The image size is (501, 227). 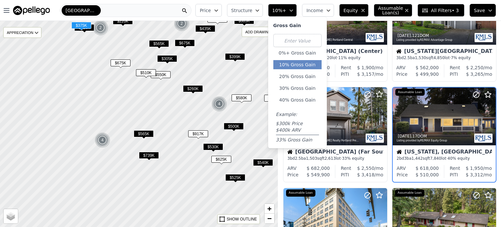 I want to click on div: $625K, so click(x=221, y=160).